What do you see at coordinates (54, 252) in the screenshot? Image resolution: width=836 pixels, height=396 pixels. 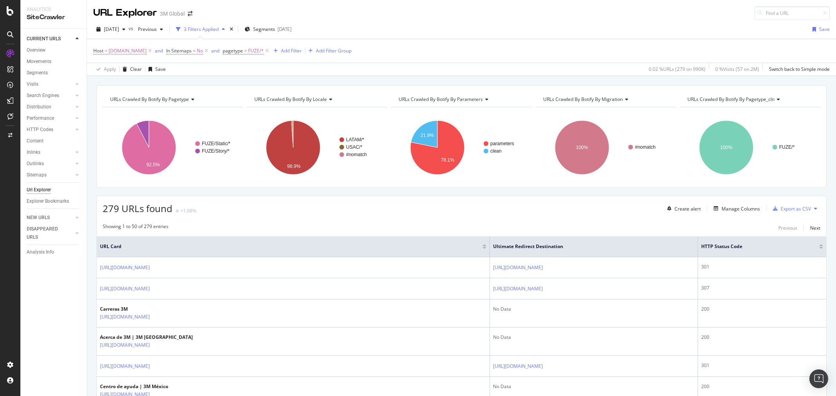 I see `a: Analysis Info` at bounding box center [54, 252].